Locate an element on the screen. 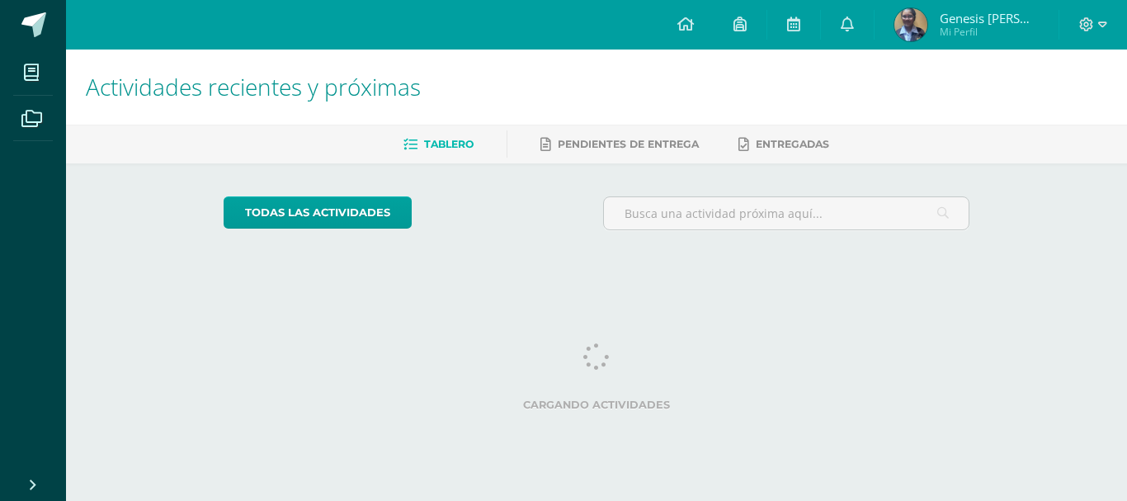 This screenshot has height=501, width=1127. label: Cargando actividades is located at coordinates (596, 404).